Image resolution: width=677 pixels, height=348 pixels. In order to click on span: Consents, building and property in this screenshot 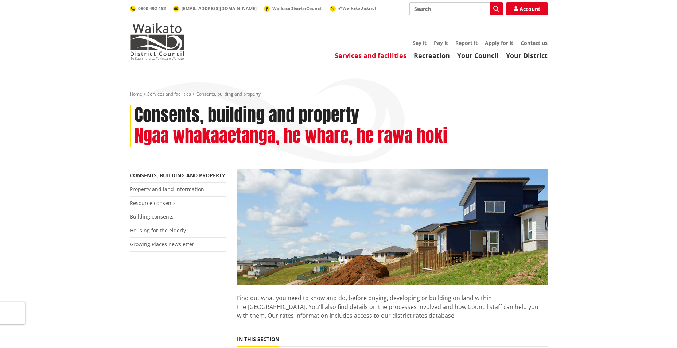, I will do `click(228, 94)`.